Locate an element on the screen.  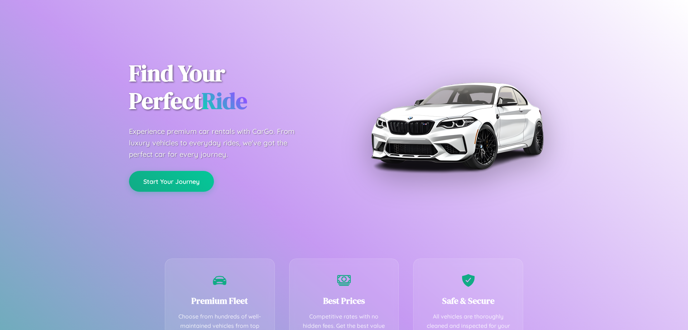
h1: Find Your Perfect is located at coordinates (231, 87).